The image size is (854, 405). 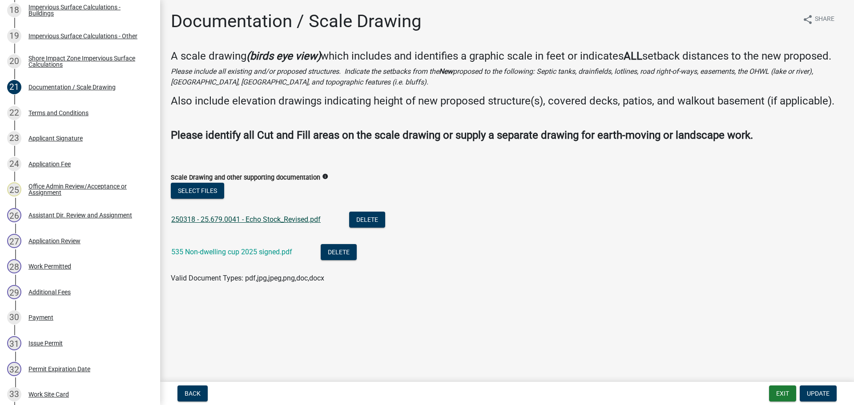 What do you see at coordinates (446, 71) in the screenshot?
I see `strong: New` at bounding box center [446, 71].